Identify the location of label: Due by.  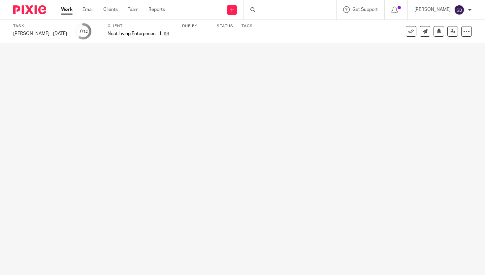
(195, 26).